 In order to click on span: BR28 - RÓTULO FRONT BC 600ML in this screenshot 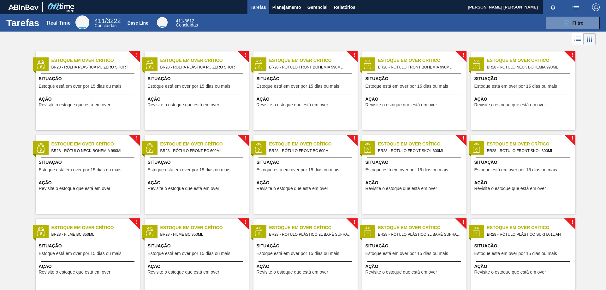, I will do `click(311, 151)`.